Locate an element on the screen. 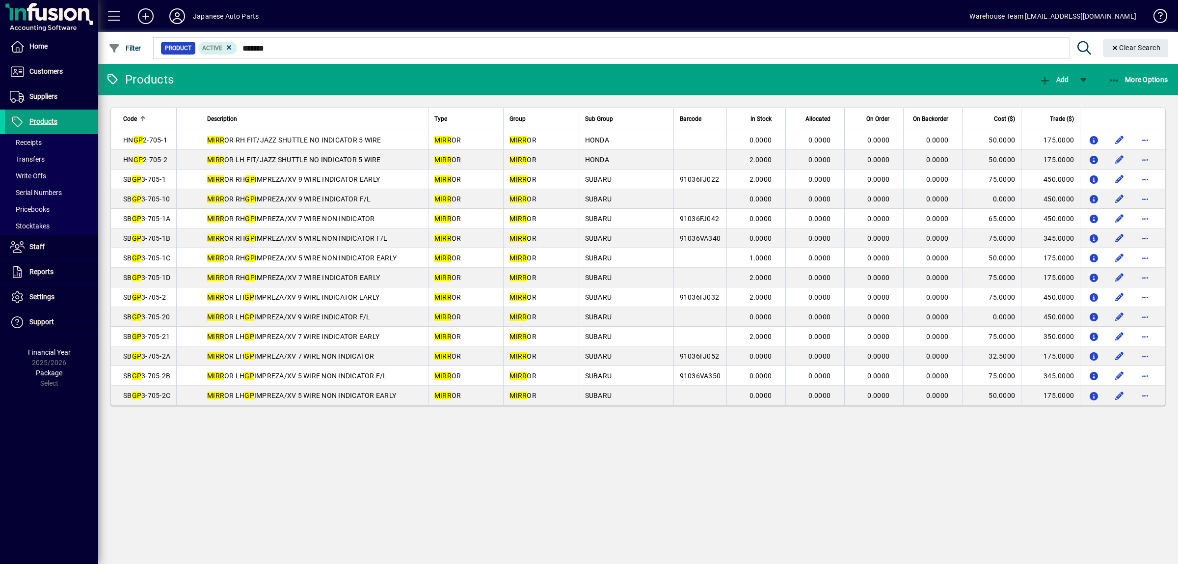 The image size is (1178, 564). span: Product is located at coordinates (178, 48).